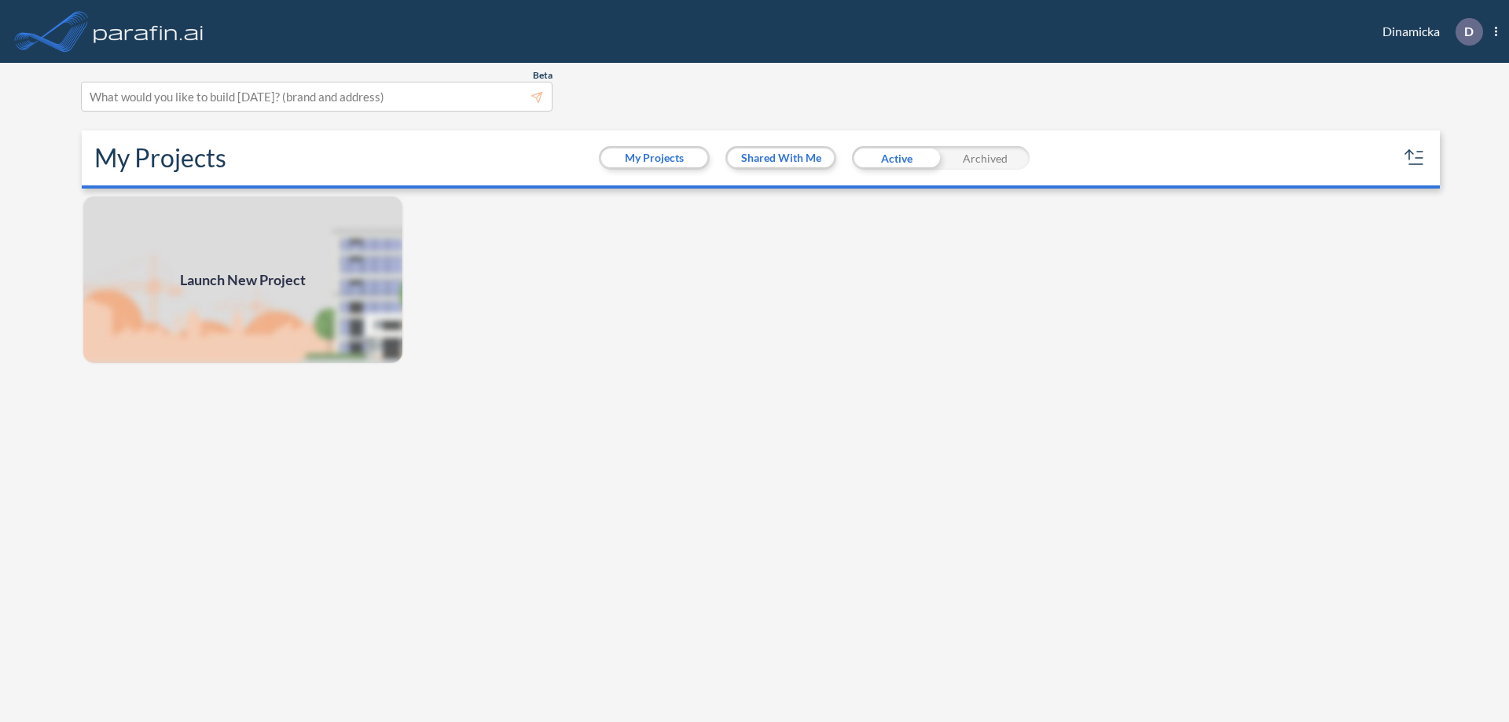  What do you see at coordinates (243, 280) in the screenshot?
I see `a: Launch New Project` at bounding box center [243, 280].